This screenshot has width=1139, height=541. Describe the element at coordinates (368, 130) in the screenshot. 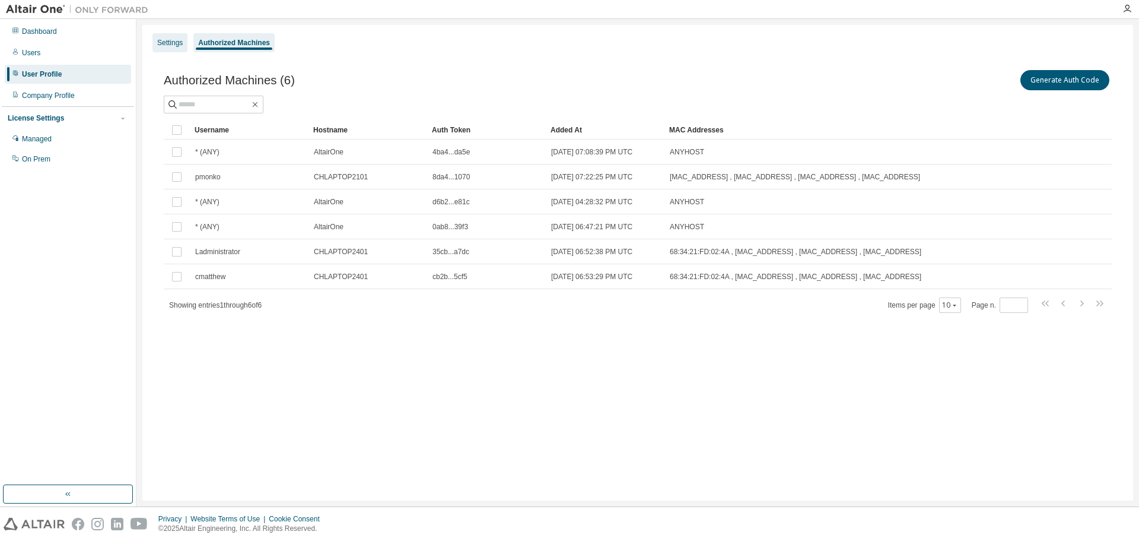

I see `div: Hostname` at that location.